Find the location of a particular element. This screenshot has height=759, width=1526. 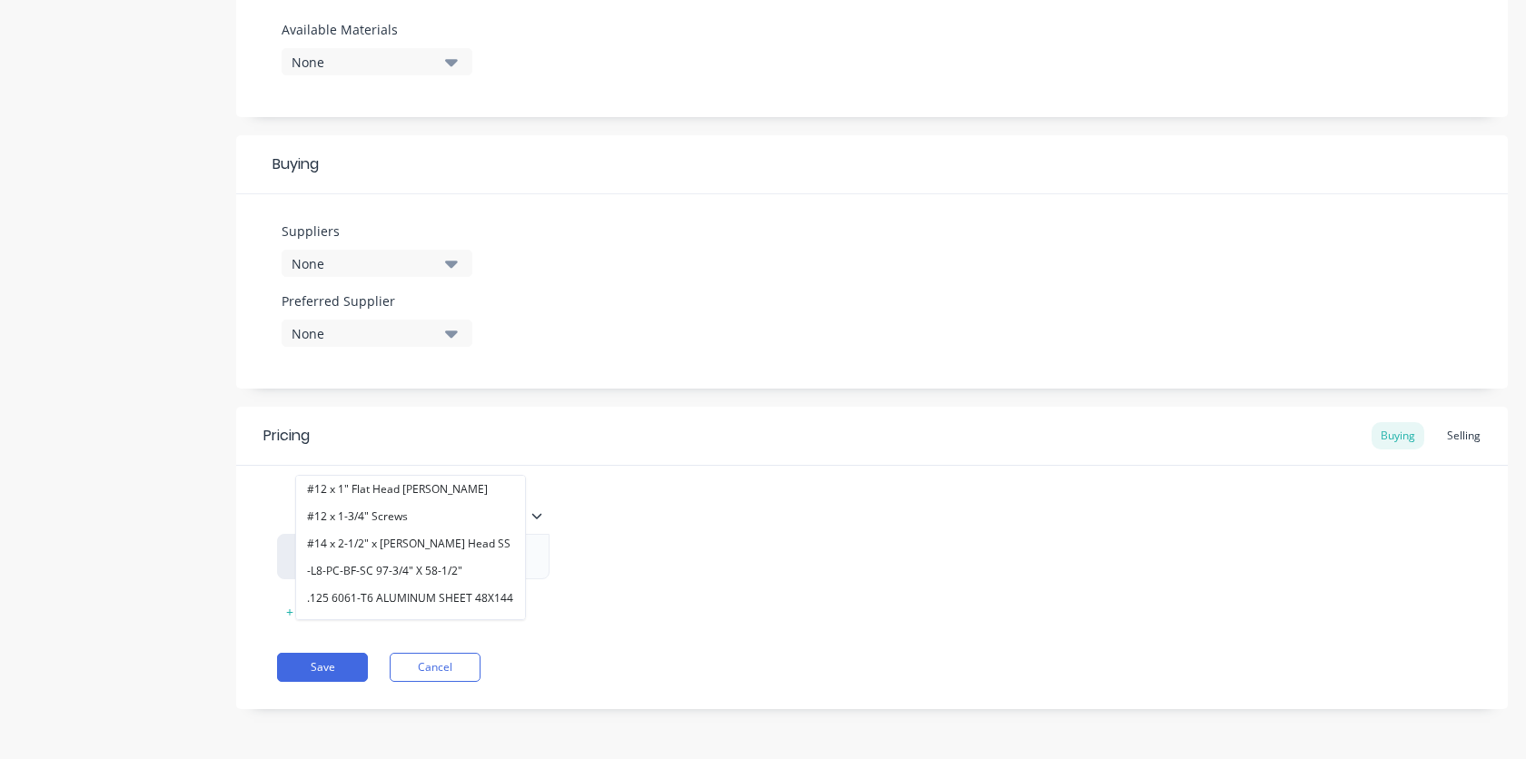

div: QBO Item # is located at coordinates (345, 516).